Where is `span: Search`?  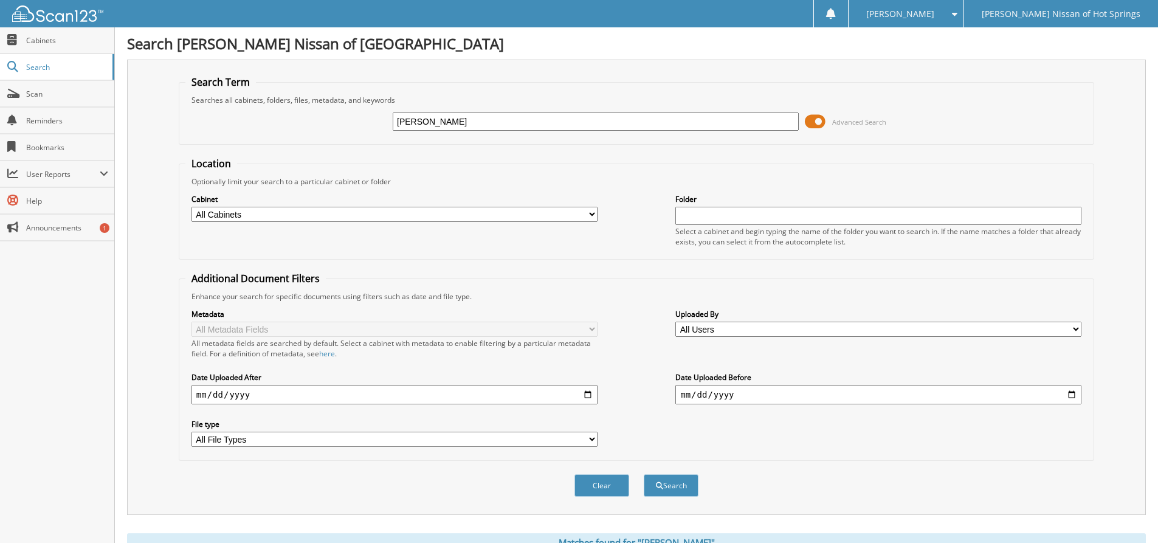 span: Search is located at coordinates (66, 67).